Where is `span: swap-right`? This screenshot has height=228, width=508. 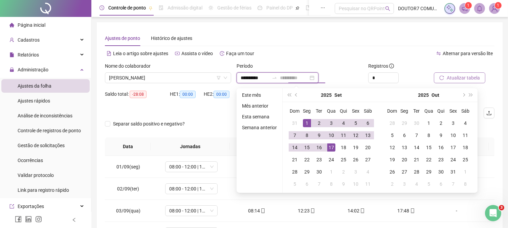 span: swap-right is located at coordinates (275, 78).